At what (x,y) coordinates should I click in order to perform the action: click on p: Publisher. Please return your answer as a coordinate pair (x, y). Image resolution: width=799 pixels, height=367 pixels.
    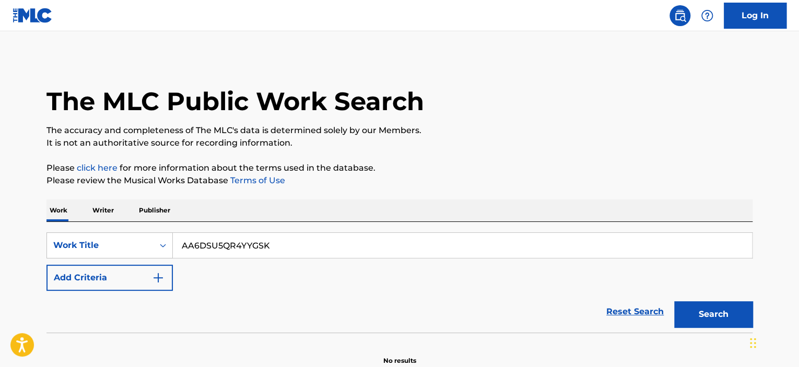
    Looking at the image, I should click on (155, 210).